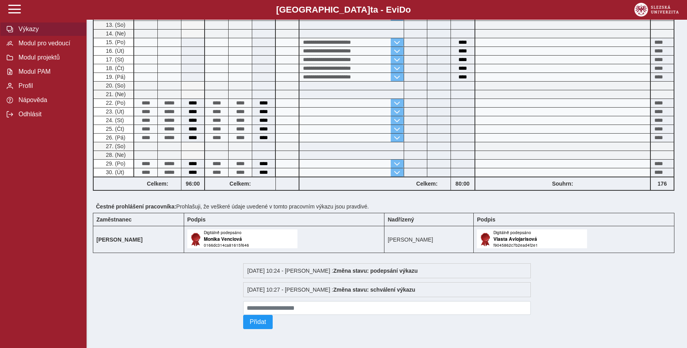  Describe the element at coordinates (563, 183) in the screenshot. I see `b: Souhrn:` at that location.